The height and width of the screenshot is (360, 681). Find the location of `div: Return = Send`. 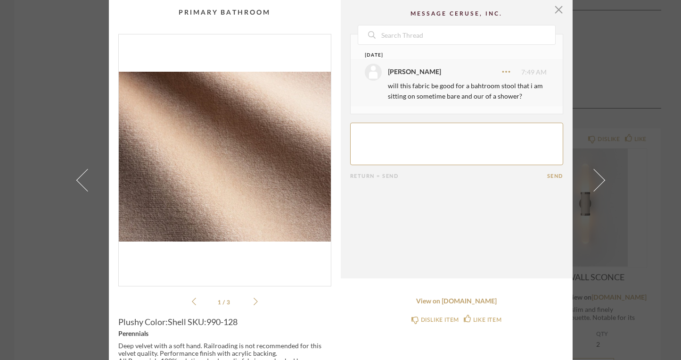

div: Return = Send is located at coordinates (449, 176).